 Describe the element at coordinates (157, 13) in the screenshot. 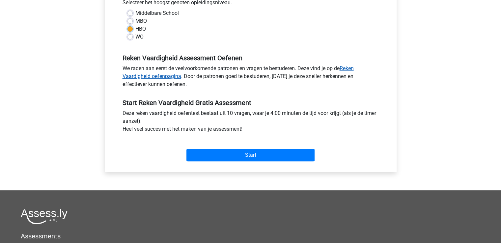

I see `label: Middelbare School` at that location.